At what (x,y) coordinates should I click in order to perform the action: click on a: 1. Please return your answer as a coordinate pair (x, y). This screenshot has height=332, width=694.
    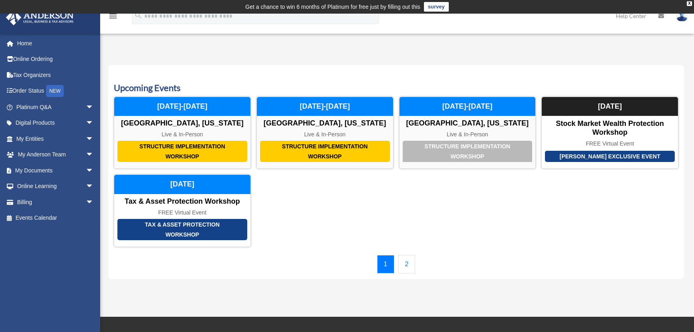
    Looking at the image, I should click on (386, 264).